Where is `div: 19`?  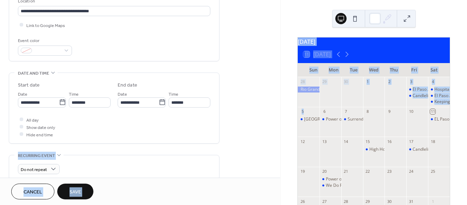 div: 19 is located at coordinates (302, 172).